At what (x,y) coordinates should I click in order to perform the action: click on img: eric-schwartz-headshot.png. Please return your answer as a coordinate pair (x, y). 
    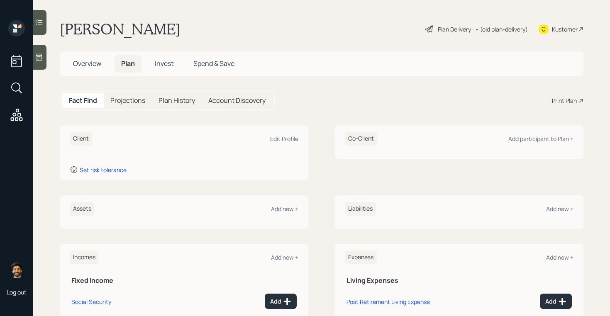
    Looking at the image, I should click on (17, 270).